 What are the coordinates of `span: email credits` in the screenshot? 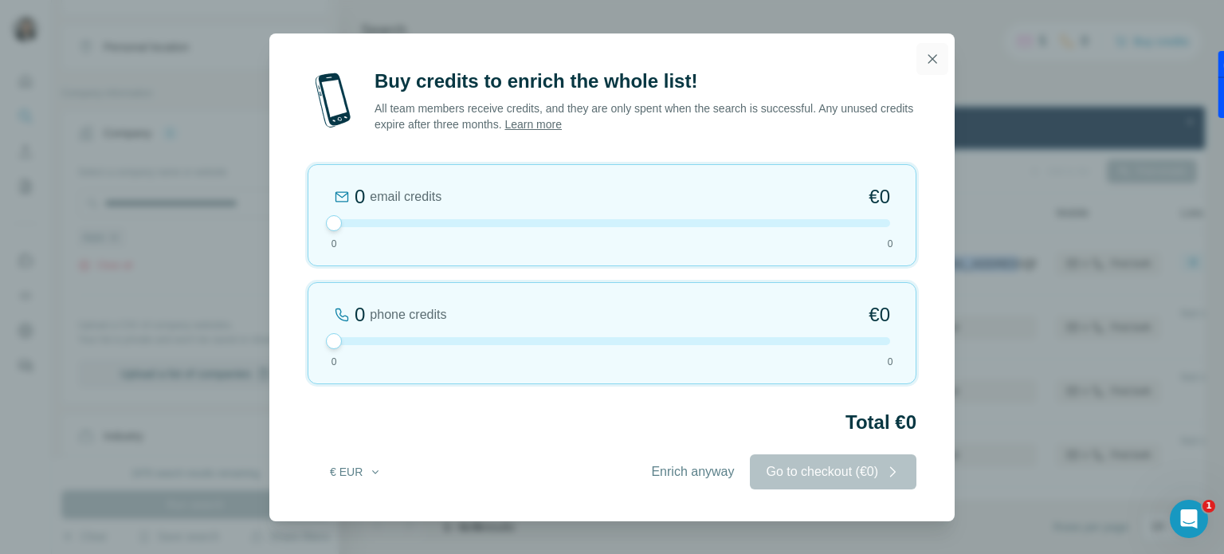 It's located at (406, 197).